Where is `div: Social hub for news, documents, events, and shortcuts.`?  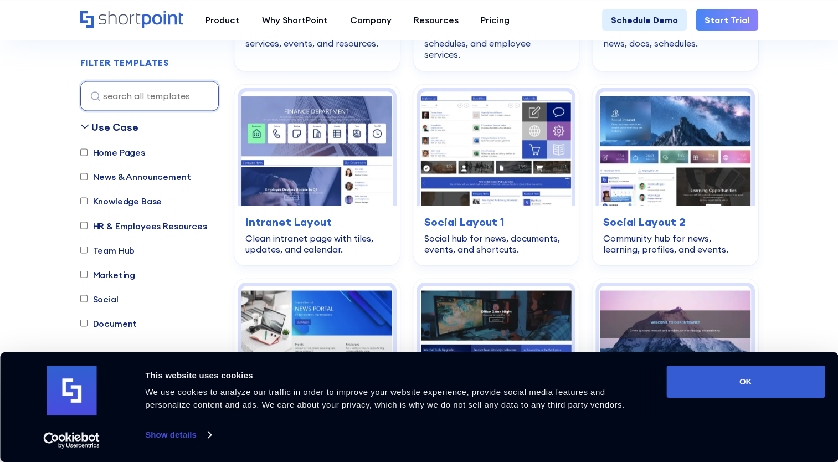
div: Social hub for news, documents, events, and shortcuts. is located at coordinates (496, 243).